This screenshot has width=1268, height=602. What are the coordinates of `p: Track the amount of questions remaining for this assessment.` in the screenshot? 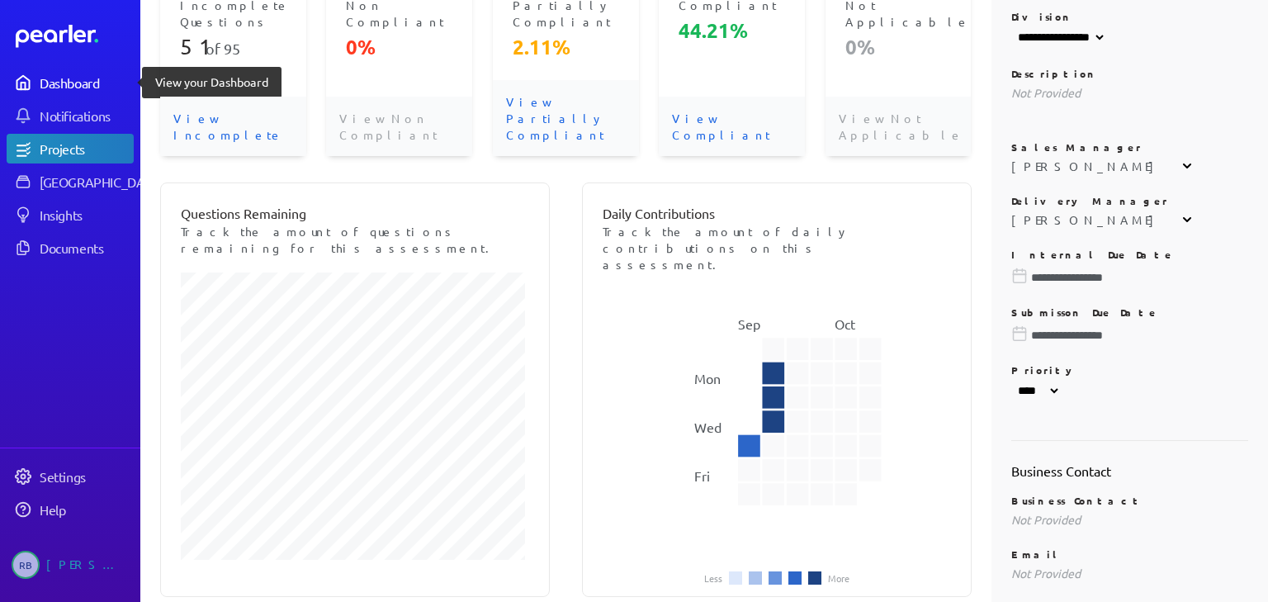 It's located at (355, 239).